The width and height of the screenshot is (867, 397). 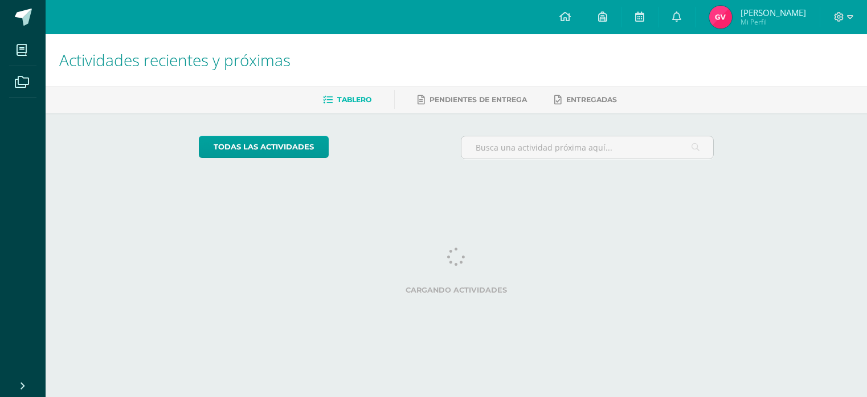 What do you see at coordinates (456, 289) in the screenshot?
I see `label: Cargando actividades` at bounding box center [456, 289].